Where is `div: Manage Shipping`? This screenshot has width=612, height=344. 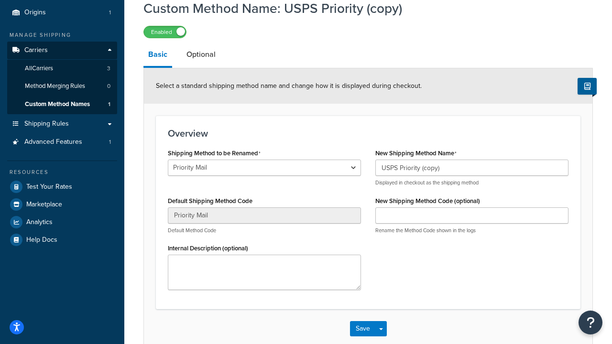
div: Manage Shipping is located at coordinates (62, 35).